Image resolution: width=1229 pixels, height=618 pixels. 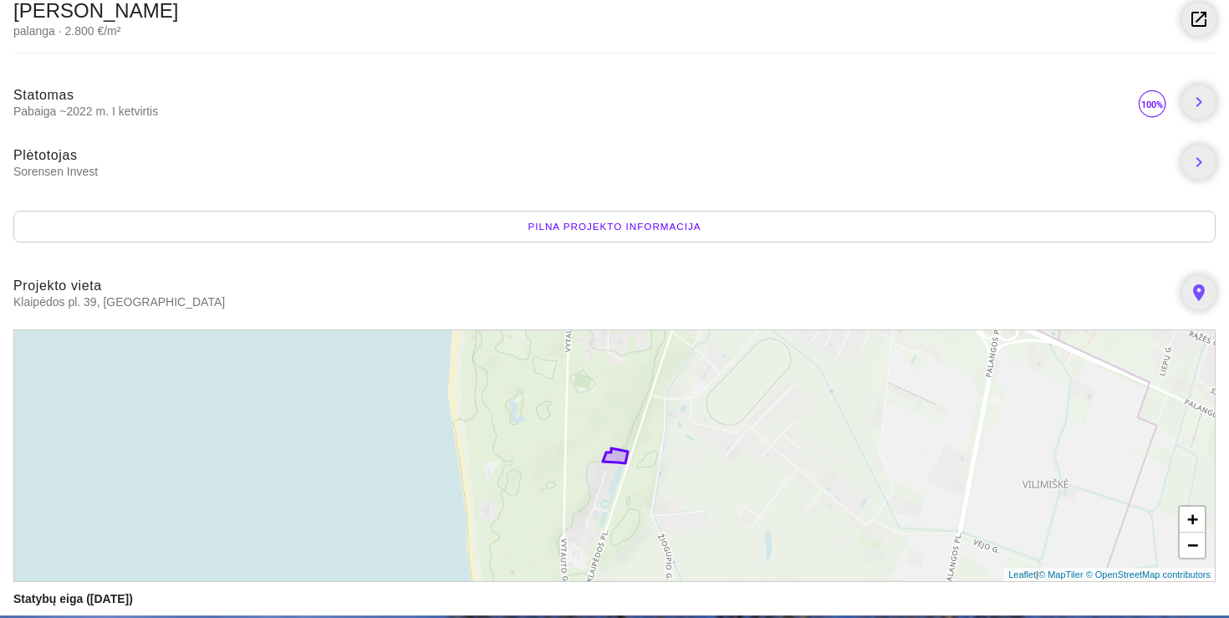 What do you see at coordinates (1152, 104) in the screenshot?
I see `img: 100` at bounding box center [1152, 104].